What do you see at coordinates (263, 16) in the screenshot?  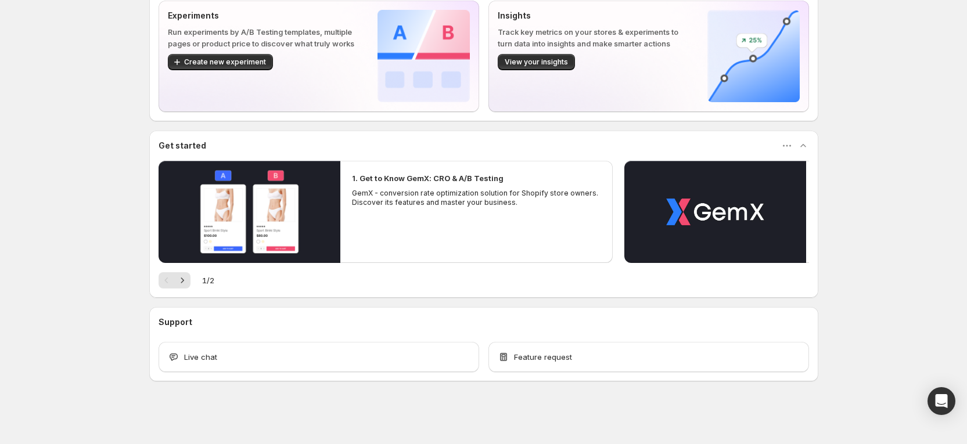 I see `p: Experiments` at bounding box center [263, 16].